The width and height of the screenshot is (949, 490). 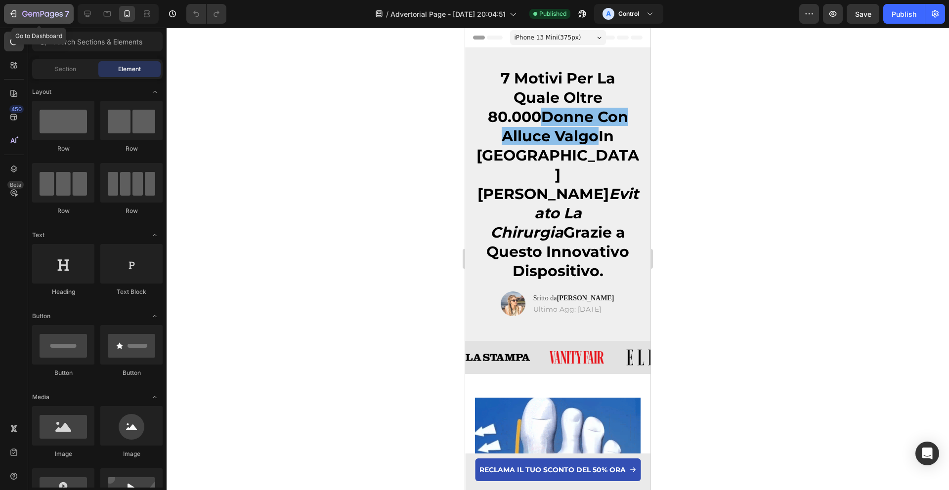 What do you see at coordinates (131, 292) in the screenshot?
I see `div: Text Block` at bounding box center [131, 292].